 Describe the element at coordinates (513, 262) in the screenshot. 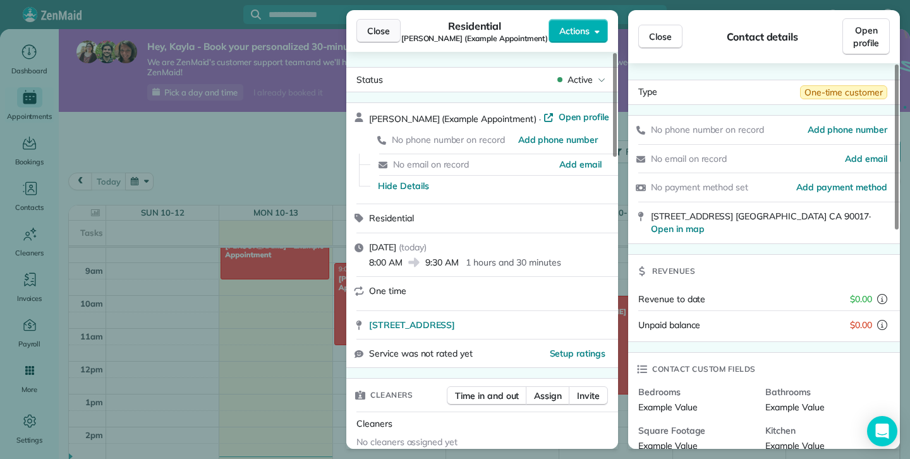

I see `p: 1 hours and 30 minutes` at that location.